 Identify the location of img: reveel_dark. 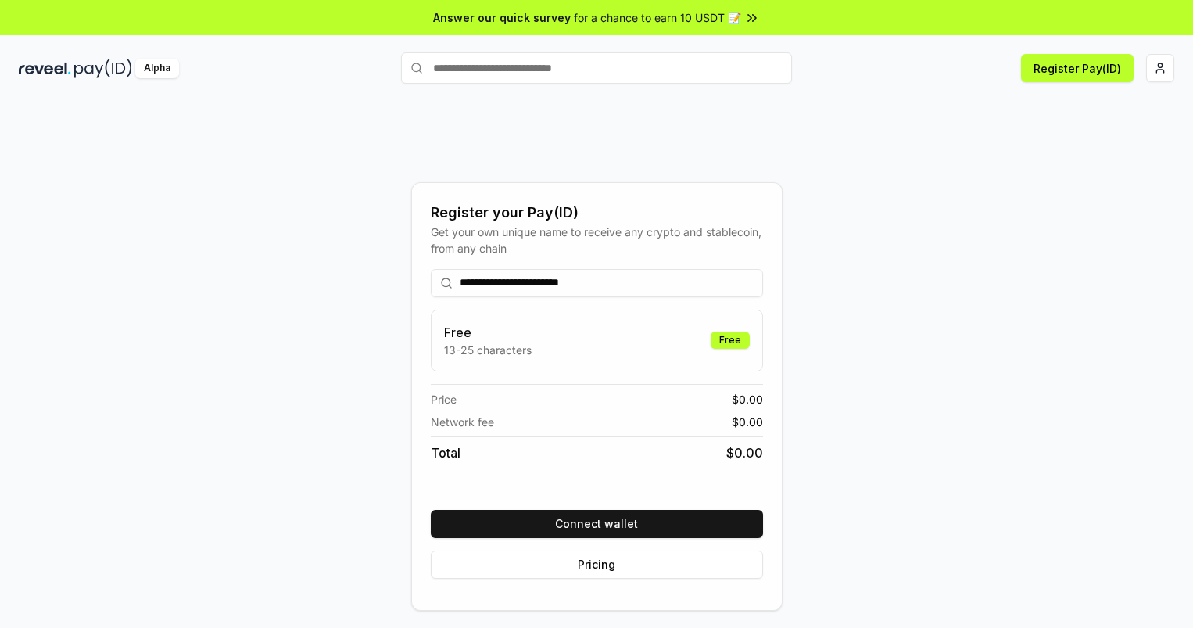
(45, 68).